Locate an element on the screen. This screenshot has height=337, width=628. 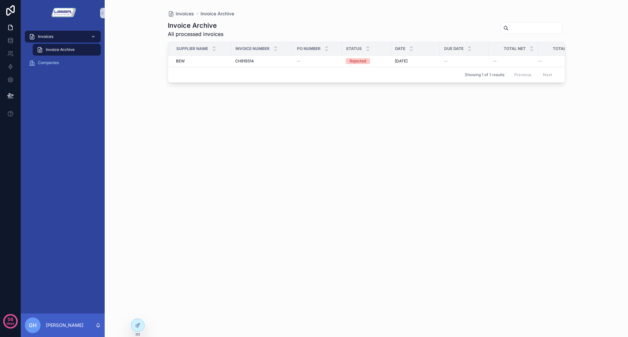
a: Companies is located at coordinates (63, 63).